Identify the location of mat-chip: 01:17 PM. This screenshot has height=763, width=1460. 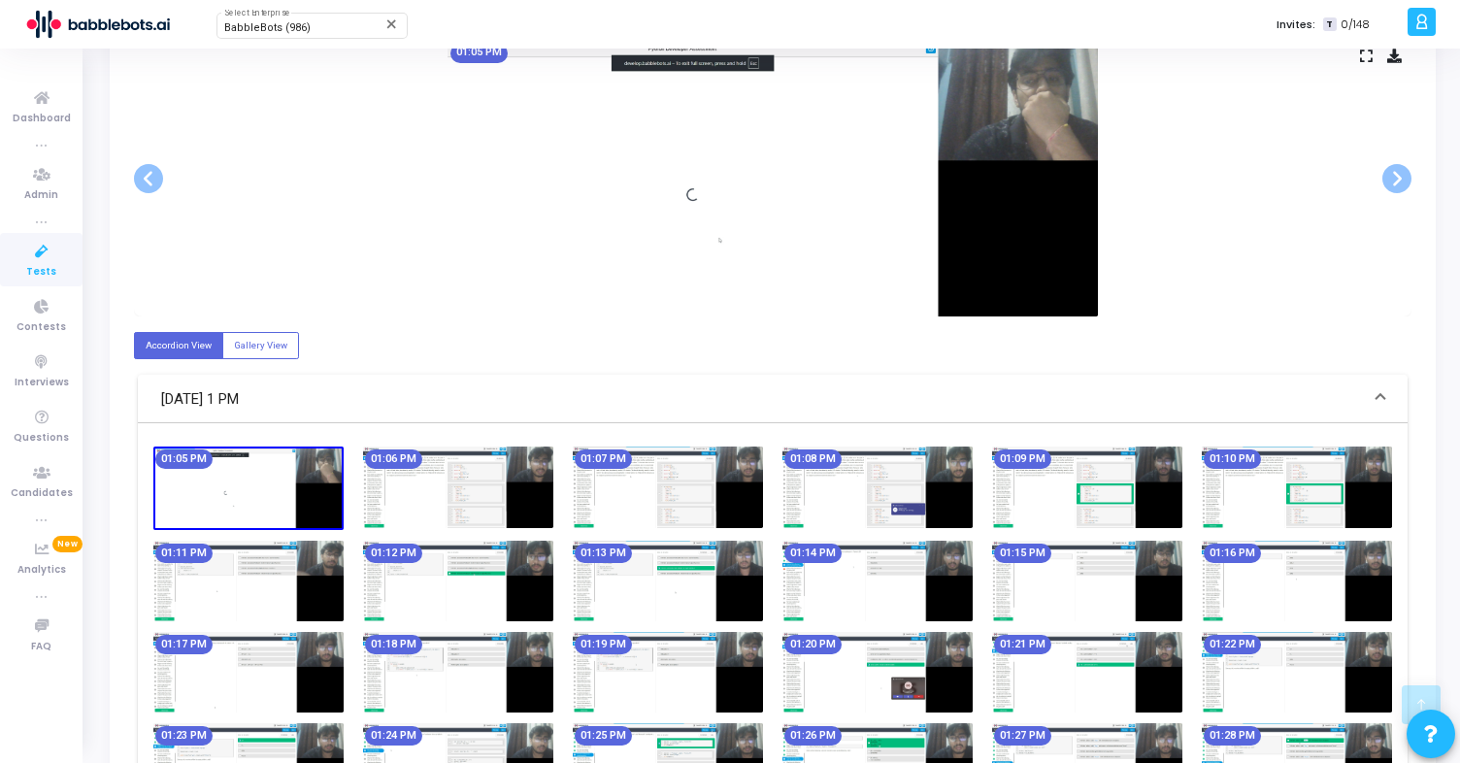
(184, 645).